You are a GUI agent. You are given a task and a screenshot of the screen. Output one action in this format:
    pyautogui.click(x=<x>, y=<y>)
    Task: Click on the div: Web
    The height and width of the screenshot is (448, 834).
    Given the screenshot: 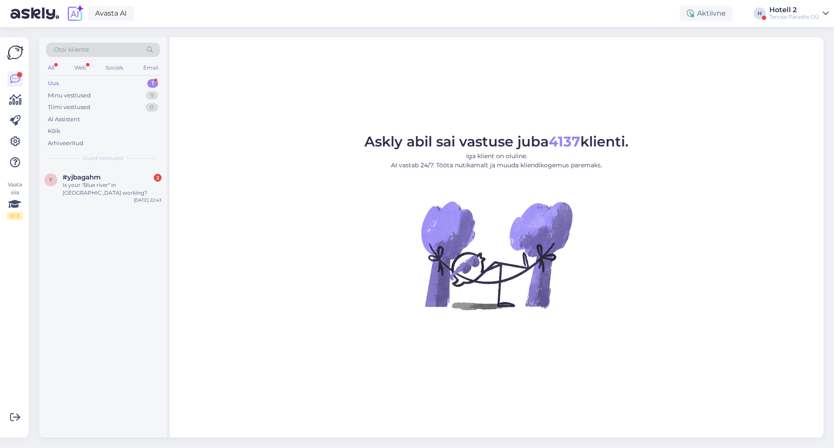 What is the action you would take?
    pyautogui.click(x=80, y=68)
    